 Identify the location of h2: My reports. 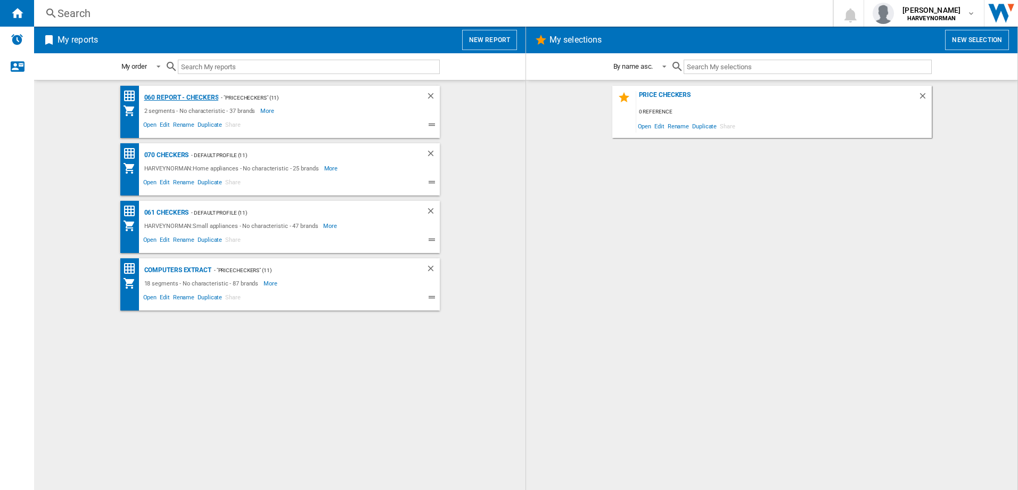
(78, 40).